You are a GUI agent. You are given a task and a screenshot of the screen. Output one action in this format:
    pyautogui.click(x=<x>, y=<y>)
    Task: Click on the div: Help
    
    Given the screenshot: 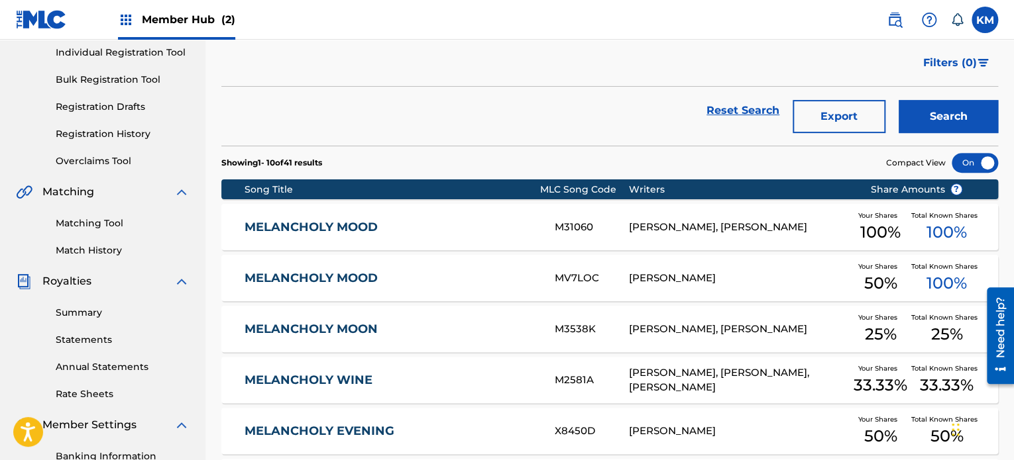 What is the action you would take?
    pyautogui.click(x=929, y=20)
    